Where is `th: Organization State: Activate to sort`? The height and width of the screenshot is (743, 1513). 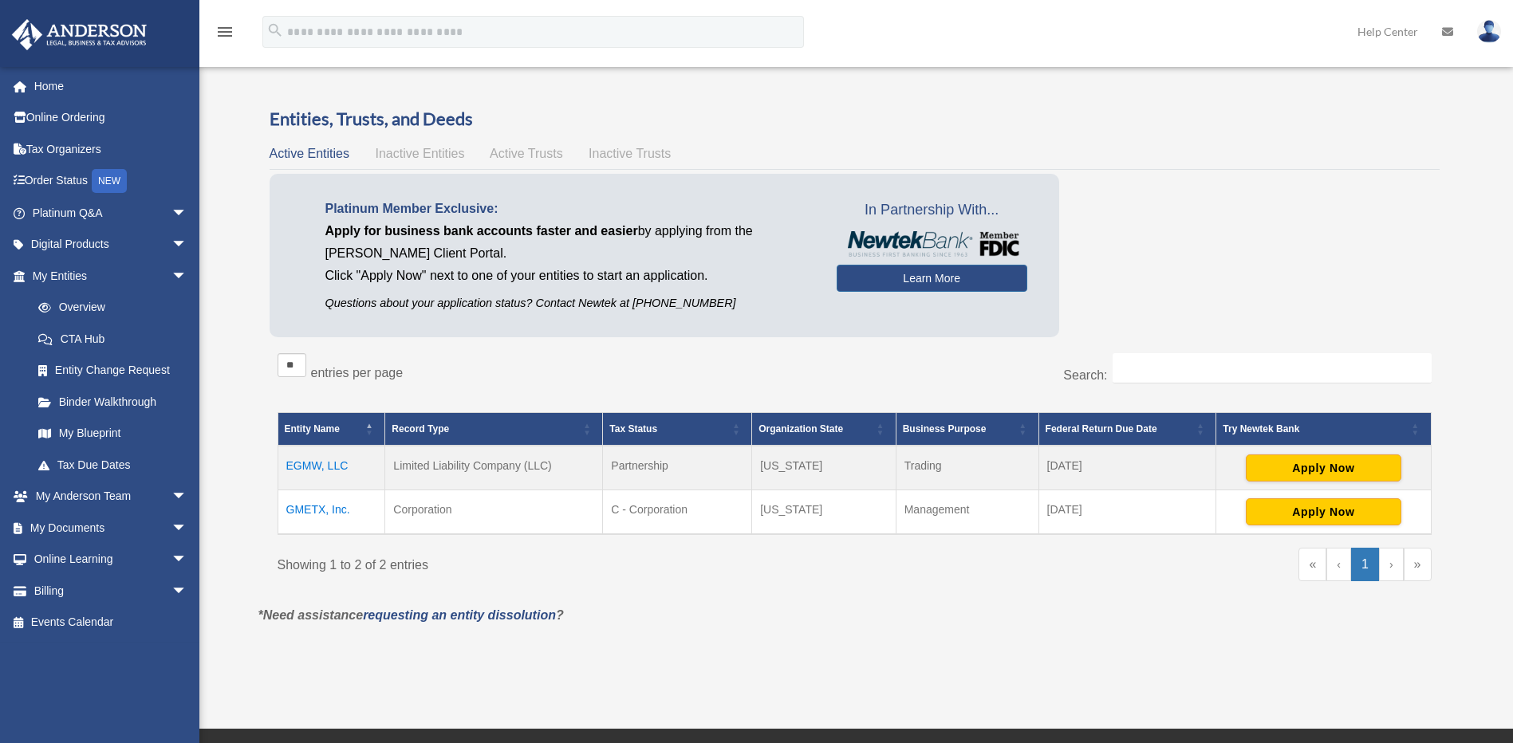 th: Organization State: Activate to sort is located at coordinates (824, 429).